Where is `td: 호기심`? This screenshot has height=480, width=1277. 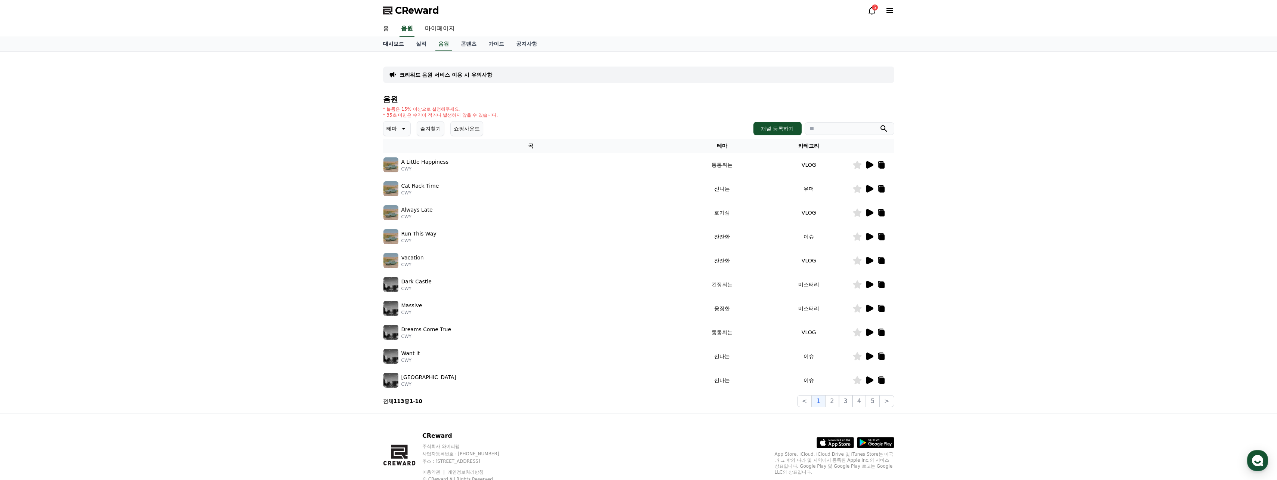
td: 호기심 is located at coordinates (722, 213).